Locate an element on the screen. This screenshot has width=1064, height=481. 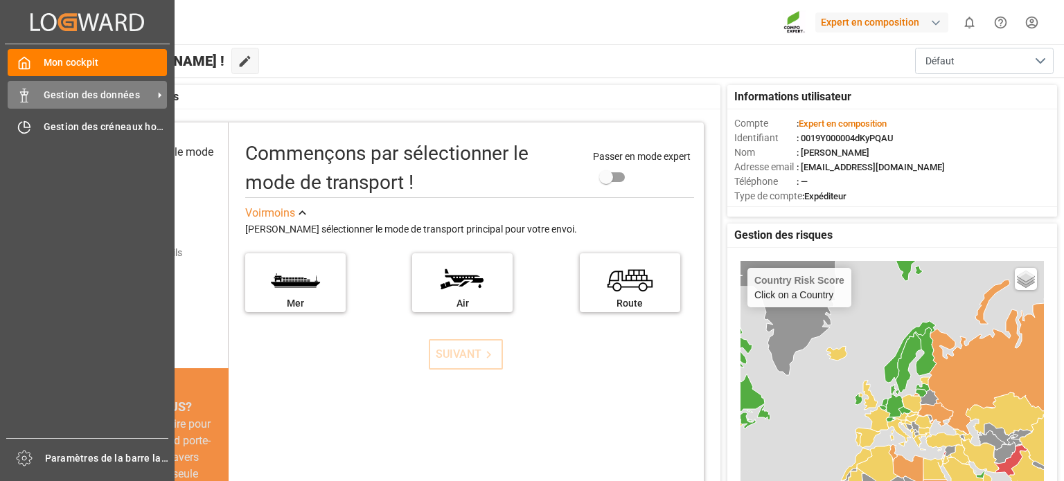
font: Sélectionnez le mode de transport is located at coordinates (161, 160).